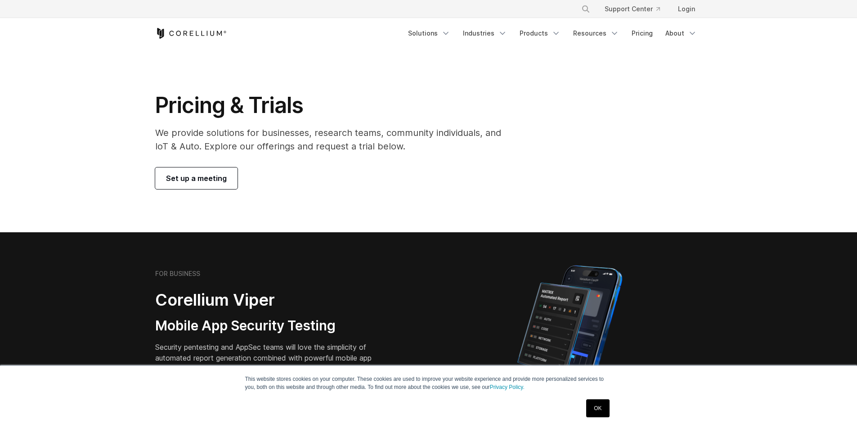 The height and width of the screenshot is (429, 857). What do you see at coordinates (642, 33) in the screenshot?
I see `a: Pricing` at bounding box center [642, 33].